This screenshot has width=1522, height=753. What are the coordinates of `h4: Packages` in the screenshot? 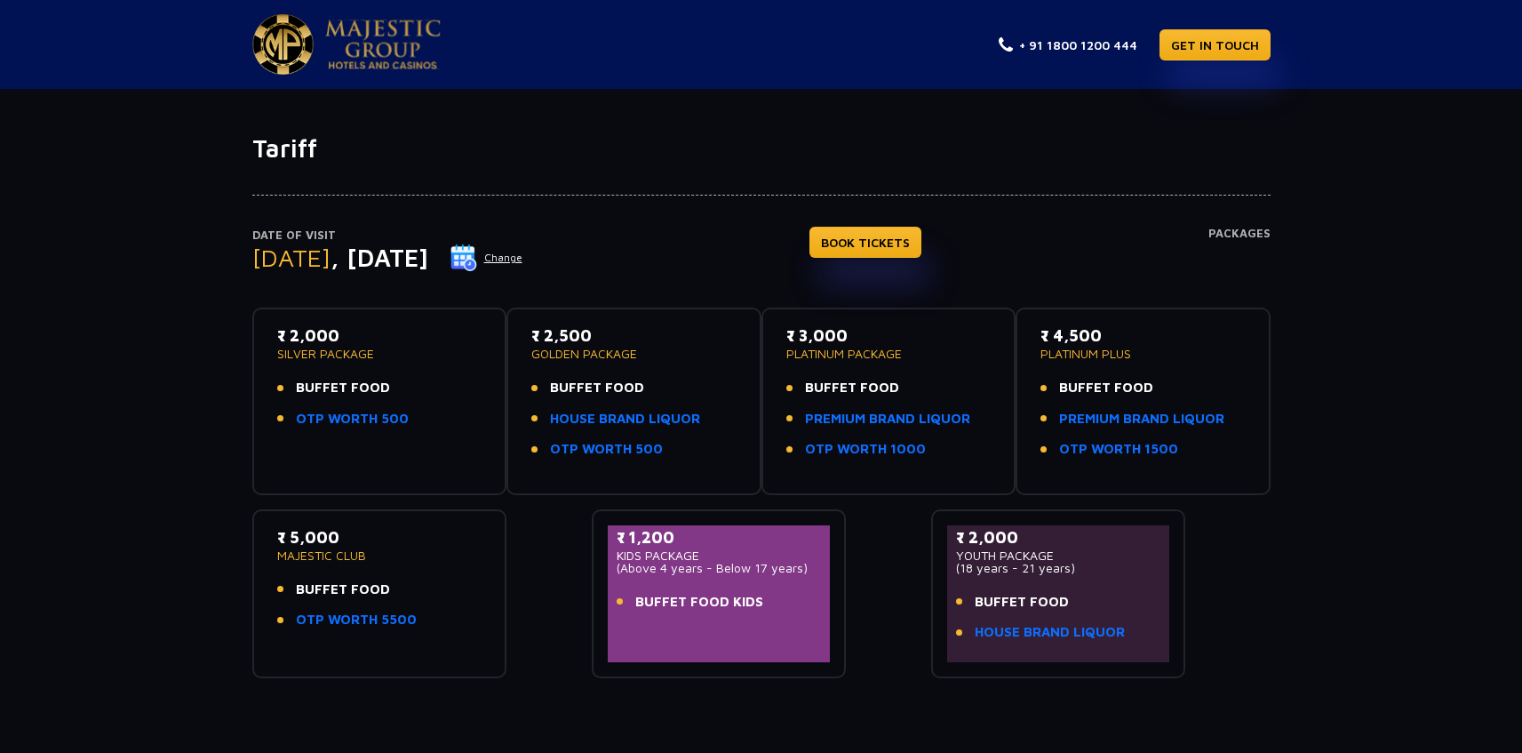 It's located at (1240, 259).